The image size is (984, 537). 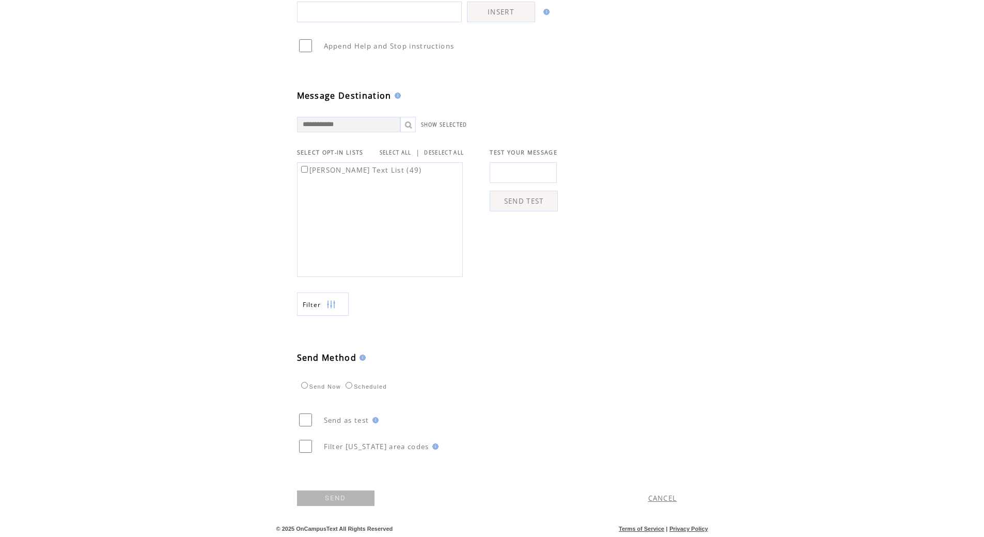 I want to click on span: © 2025 OnCampusText All Rights Reserved, so click(x=335, y=529).